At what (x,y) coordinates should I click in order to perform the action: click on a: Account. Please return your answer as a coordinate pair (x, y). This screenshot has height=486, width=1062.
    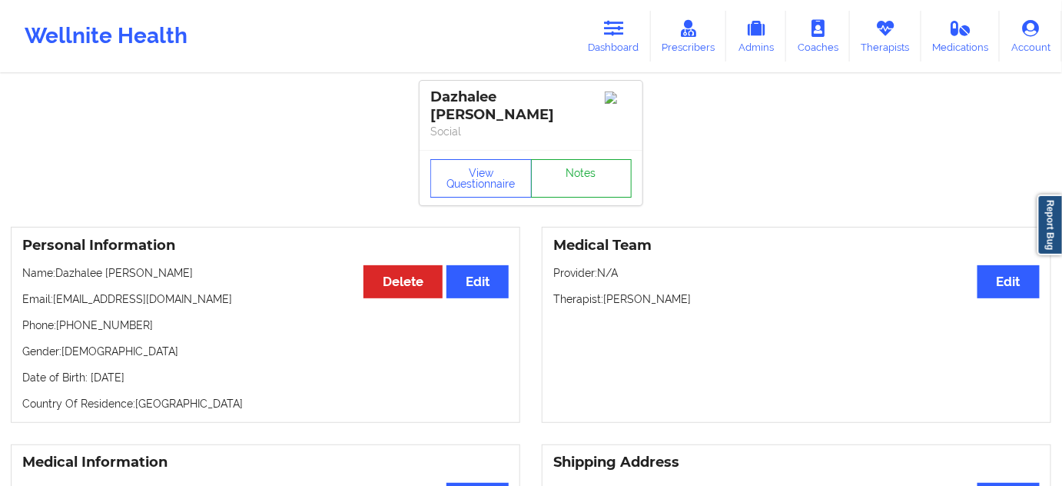
    Looking at the image, I should click on (1031, 36).